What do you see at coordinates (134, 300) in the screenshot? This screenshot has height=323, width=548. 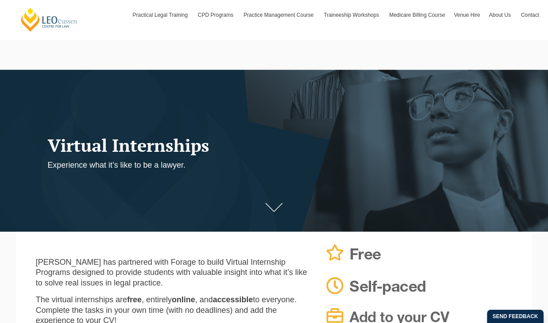 I see `strong: free` at bounding box center [134, 300].